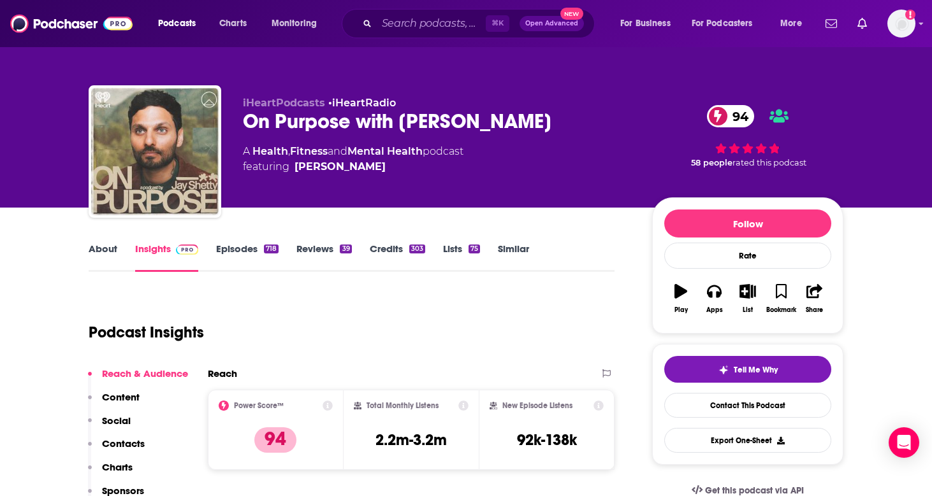 Image resolution: width=932 pixels, height=496 pixels. I want to click on button: Charts, so click(110, 473).